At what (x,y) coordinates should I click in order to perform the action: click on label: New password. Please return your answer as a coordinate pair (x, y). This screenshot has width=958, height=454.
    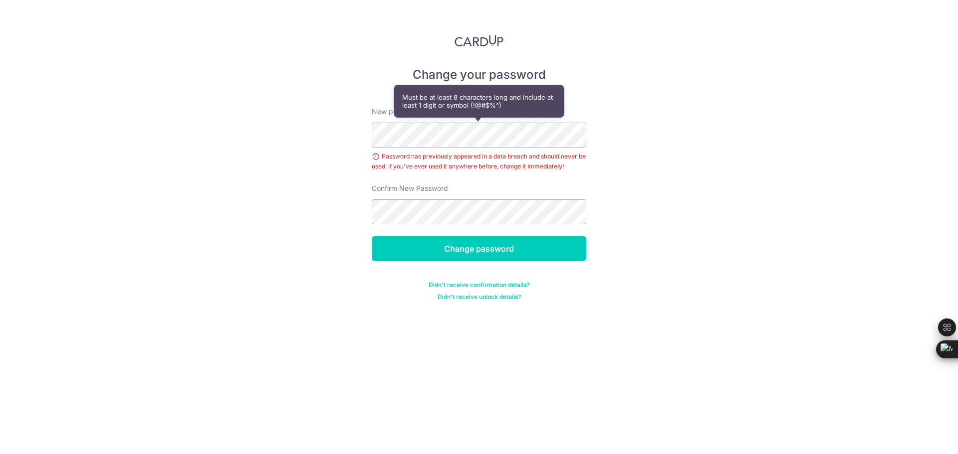
    Looking at the image, I should click on (396, 112).